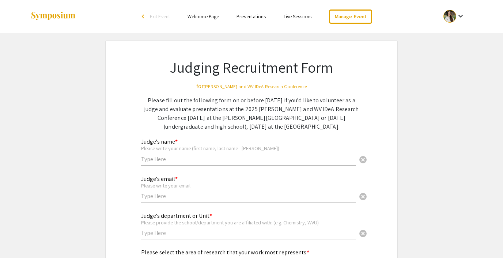 Image resolution: width=503 pixels, height=258 pixels. I want to click on img: Symposium by ForagerOne, so click(53, 16).